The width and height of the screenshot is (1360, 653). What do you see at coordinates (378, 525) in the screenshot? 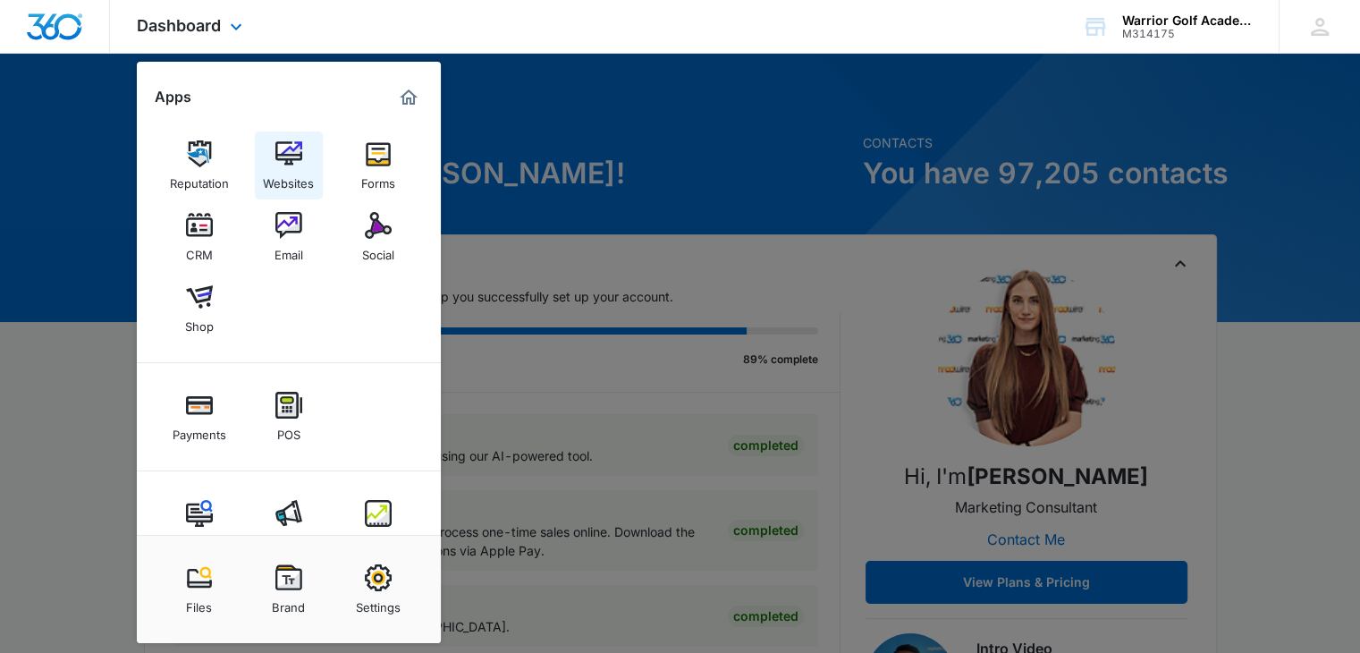
I see `a: Intelligence` at bounding box center [378, 525].